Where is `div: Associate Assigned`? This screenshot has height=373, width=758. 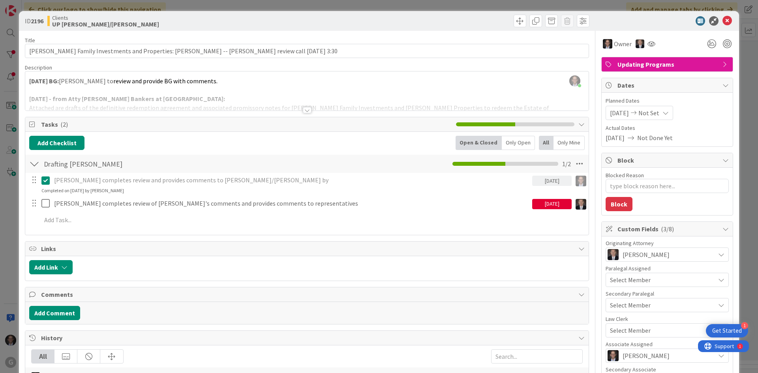
div: Associate Assigned is located at coordinates (667, 344).